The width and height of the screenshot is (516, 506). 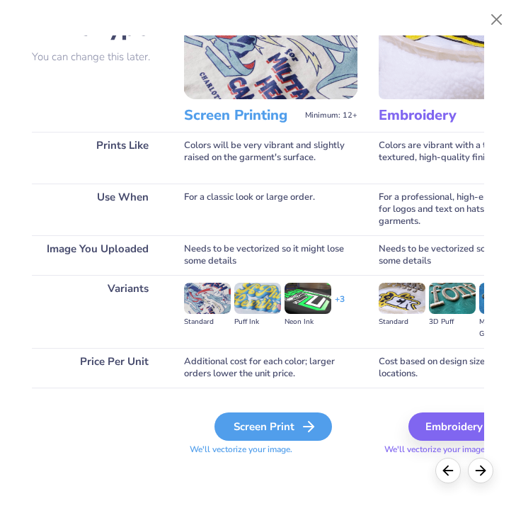 What do you see at coordinates (273, 426) in the screenshot?
I see `div: Screen Print` at bounding box center [273, 426].